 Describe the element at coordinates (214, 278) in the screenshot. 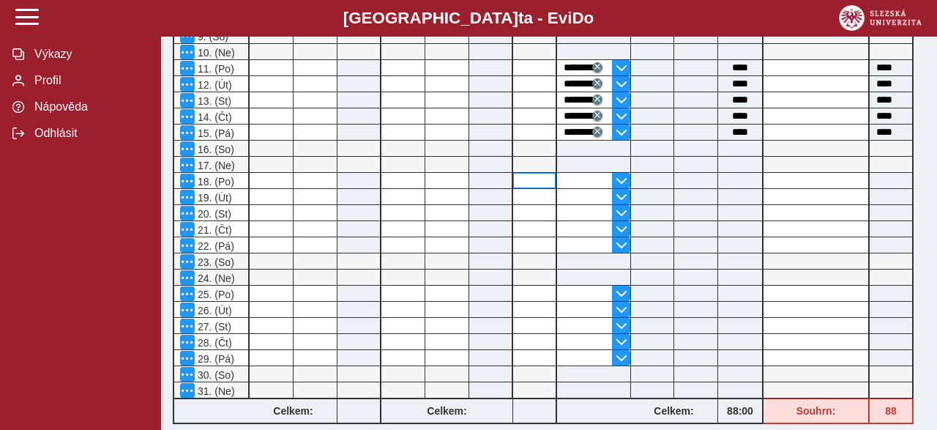

I see `span: 24. (Ne)` at that location.